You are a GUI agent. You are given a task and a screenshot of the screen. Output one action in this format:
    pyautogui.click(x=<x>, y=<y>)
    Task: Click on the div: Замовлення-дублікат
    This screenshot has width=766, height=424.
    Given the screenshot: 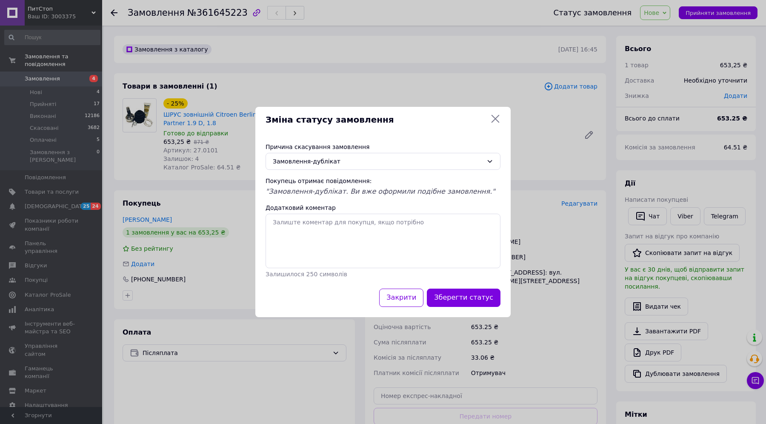 What is the action you would take?
    pyautogui.click(x=378, y=161)
    